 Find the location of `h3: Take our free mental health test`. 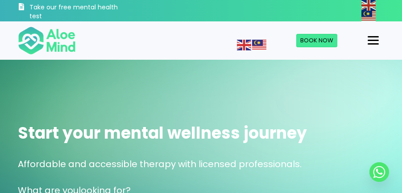

h3: Take our free mental health test is located at coordinates (79, 12).